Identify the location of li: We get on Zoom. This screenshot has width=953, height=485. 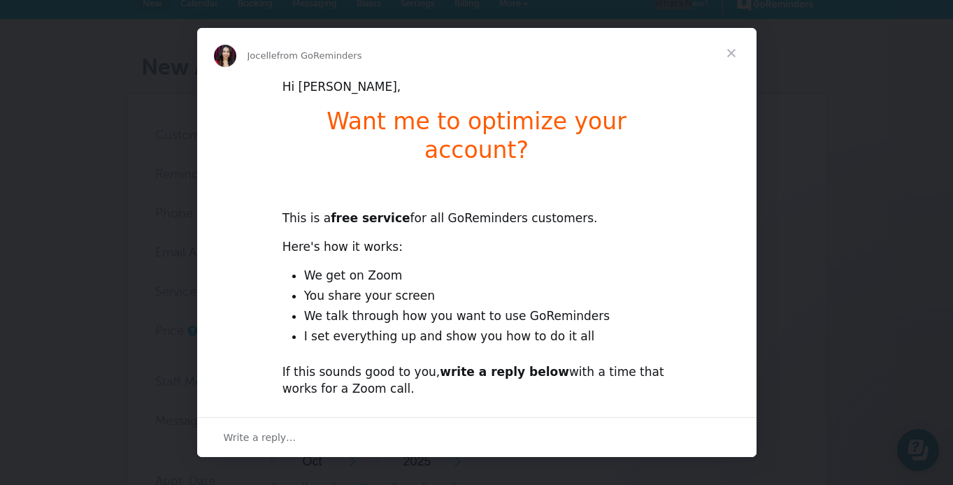
(487, 276).